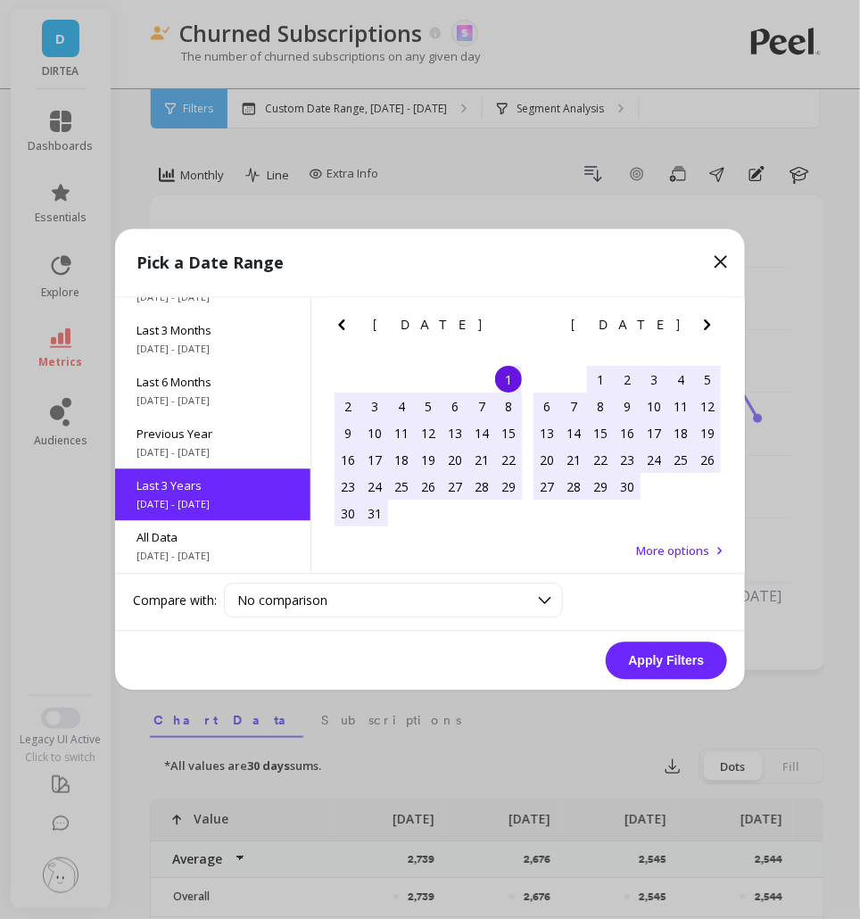  What do you see at coordinates (509, 407) in the screenshot?
I see `div: Choose Saturday, October 8th, 2022` at bounding box center [509, 407].